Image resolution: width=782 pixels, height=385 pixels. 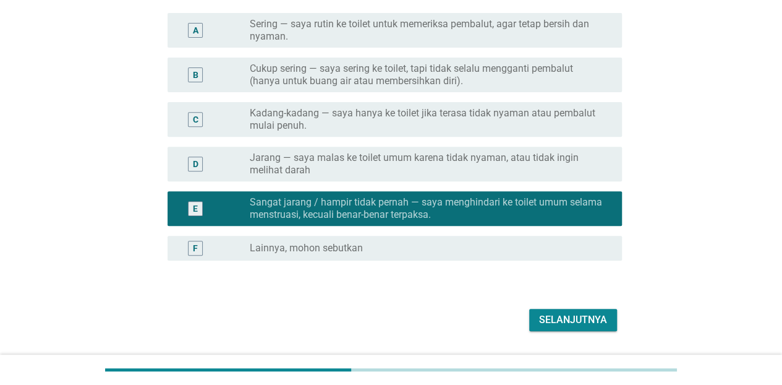 What do you see at coordinates (195, 247) in the screenshot?
I see `div: F` at bounding box center [195, 247].